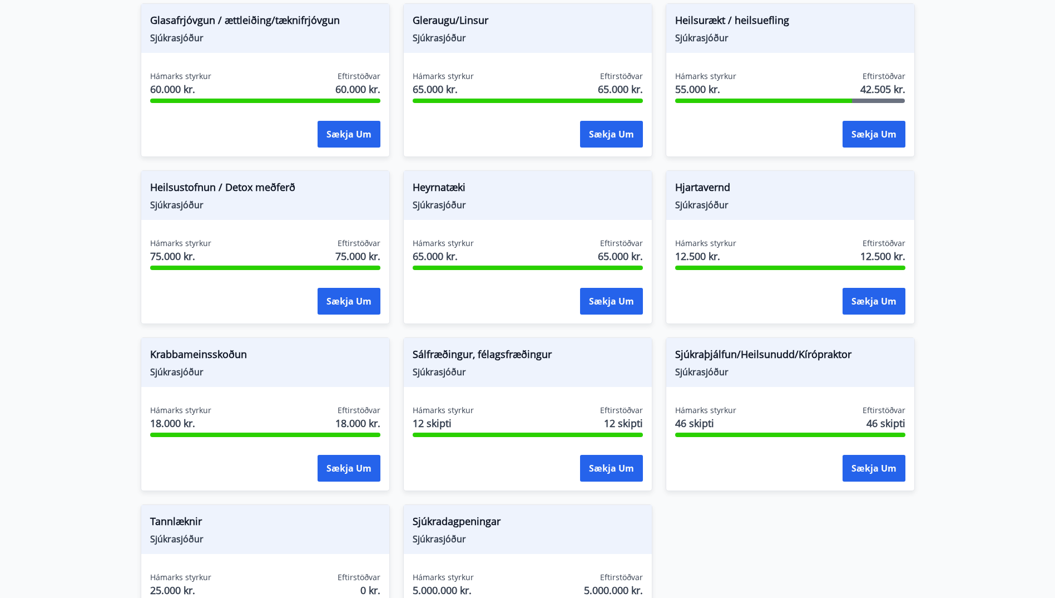  I want to click on span: Heilsustofnun / Detox meðferð, so click(265, 189).